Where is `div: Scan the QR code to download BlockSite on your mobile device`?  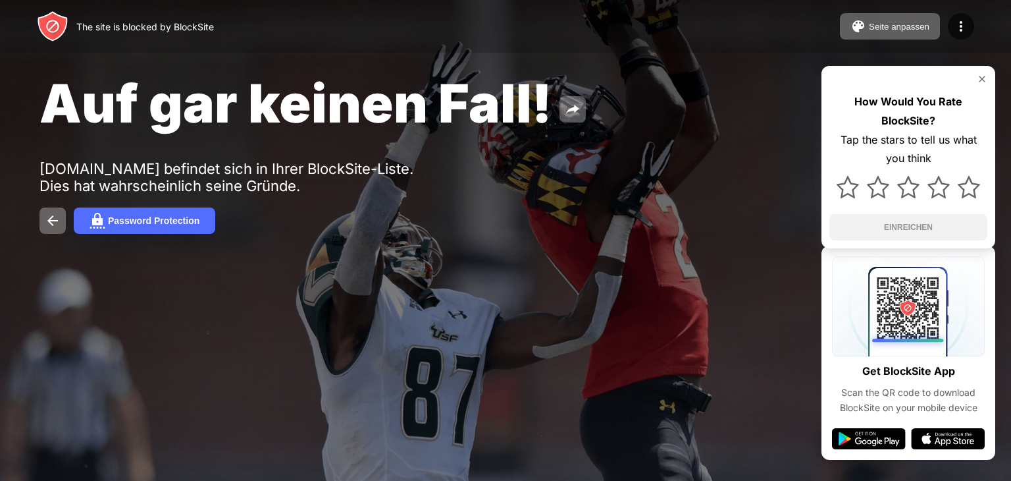
div: Scan the QR code to download BlockSite on your mobile device is located at coordinates (908, 400).